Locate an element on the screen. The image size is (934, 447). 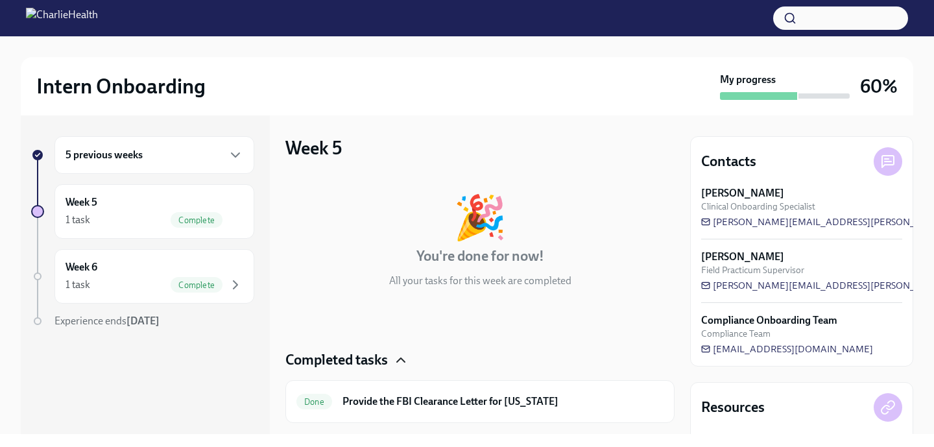
p: All your tasks for this week are completed is located at coordinates (480, 281).